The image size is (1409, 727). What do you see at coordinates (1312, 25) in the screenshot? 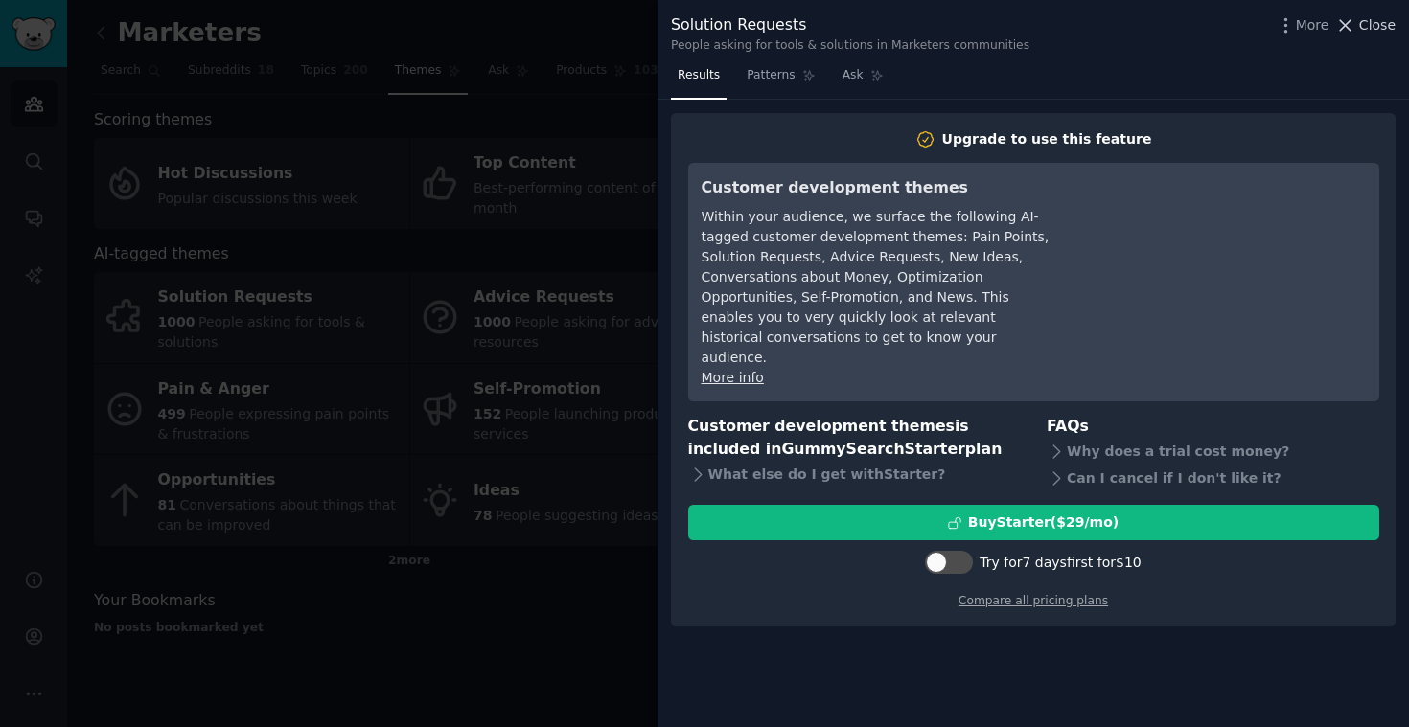
I see `span: More` at bounding box center [1312, 25].